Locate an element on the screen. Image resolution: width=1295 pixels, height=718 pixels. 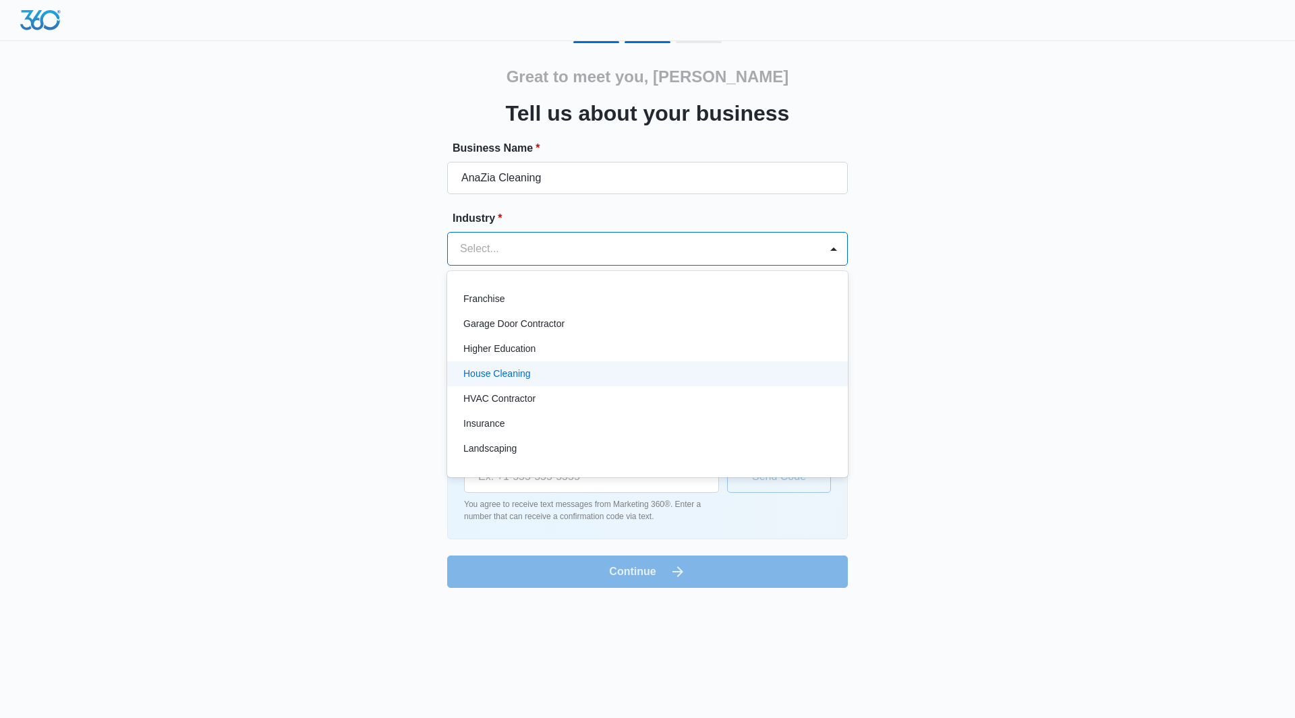
p: Garage Door Contractor is located at coordinates (514, 324).